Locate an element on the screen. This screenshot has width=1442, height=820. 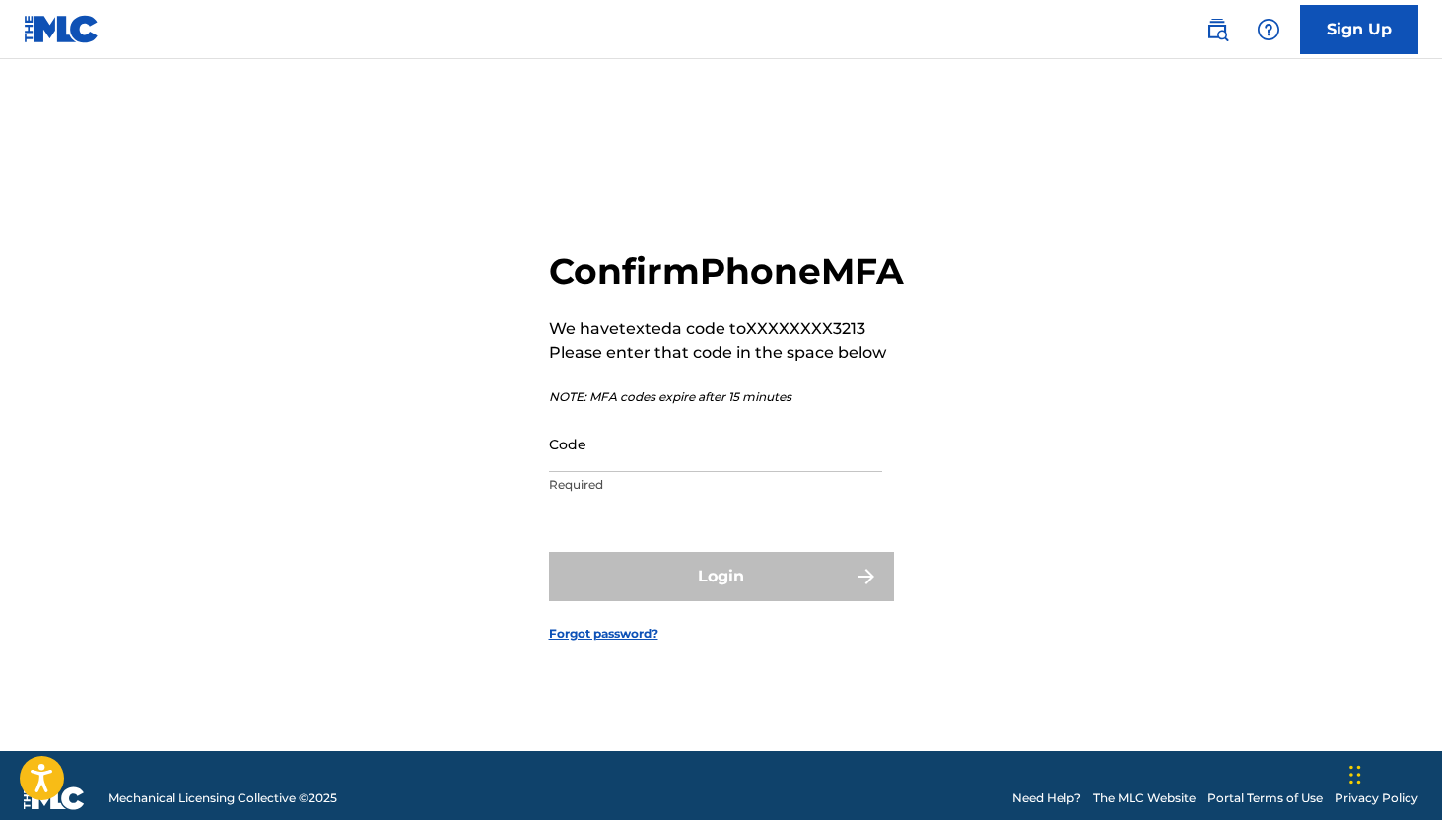
div: Drag is located at coordinates (1356, 775).